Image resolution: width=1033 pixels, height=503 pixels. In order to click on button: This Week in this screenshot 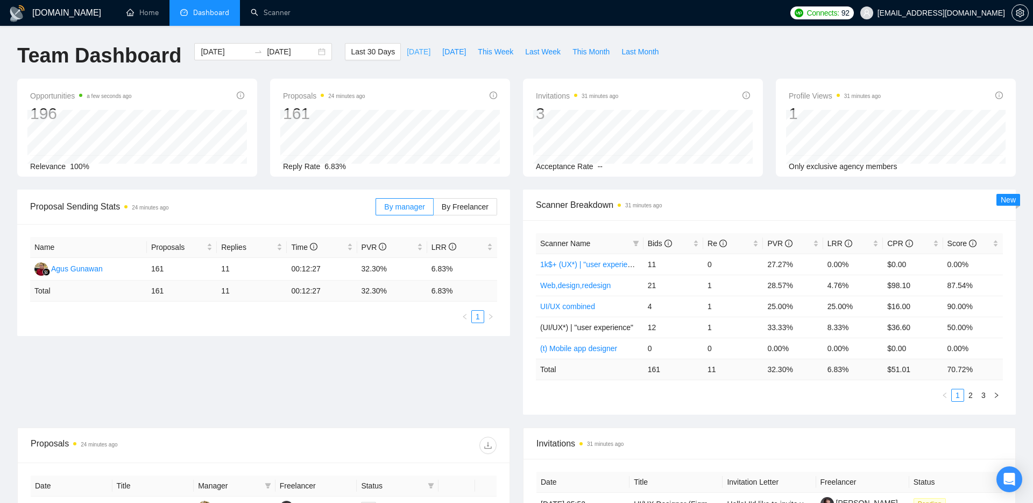, I will do `click(496, 52)`.